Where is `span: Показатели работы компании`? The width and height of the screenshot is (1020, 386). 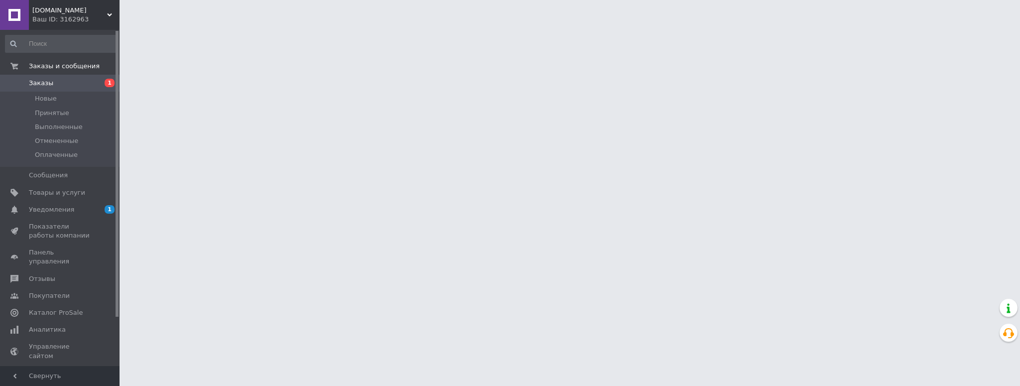 span: Показатели работы компании is located at coordinates (60, 231).